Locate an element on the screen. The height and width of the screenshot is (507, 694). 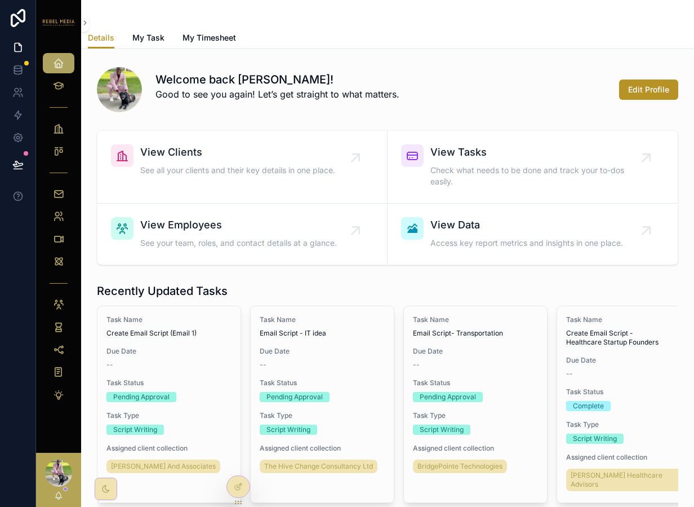
a: Task NameEmail Script - IT ideaDue Date--Task StatusPending ApprovalTask TypeScript WritingAssign... is located at coordinates (322, 404).